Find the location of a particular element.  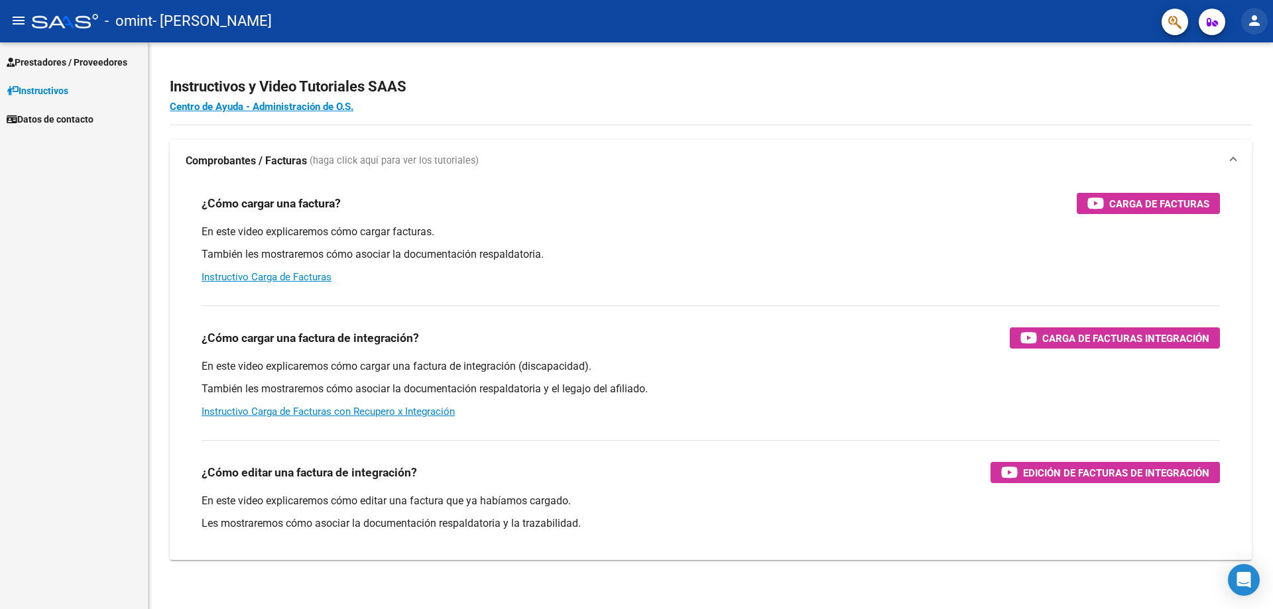

p: En este video explicaremos cómo cargar una factura de integración (discapacidad). is located at coordinates (711, 367).